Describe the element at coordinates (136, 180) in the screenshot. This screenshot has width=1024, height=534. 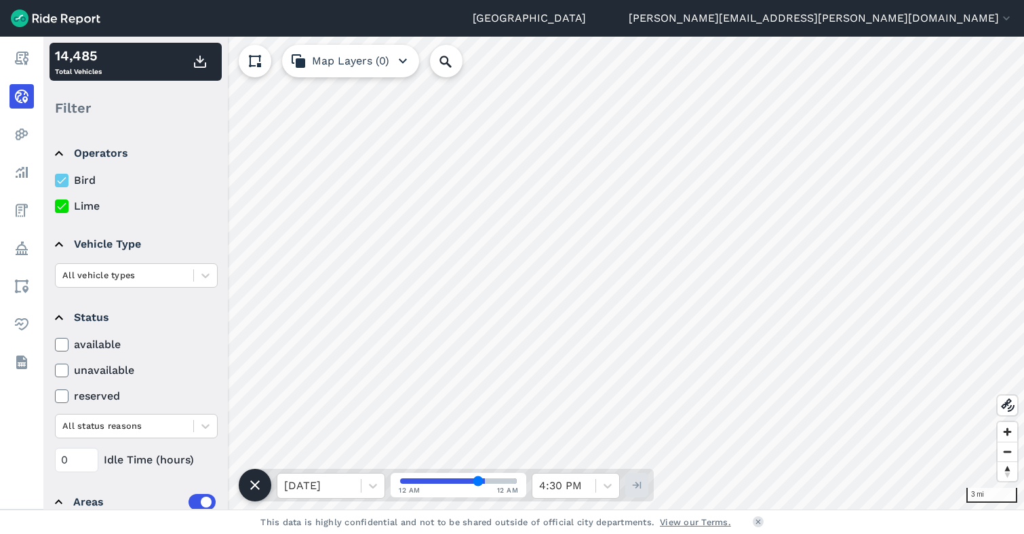
I see `label: Bird` at that location.